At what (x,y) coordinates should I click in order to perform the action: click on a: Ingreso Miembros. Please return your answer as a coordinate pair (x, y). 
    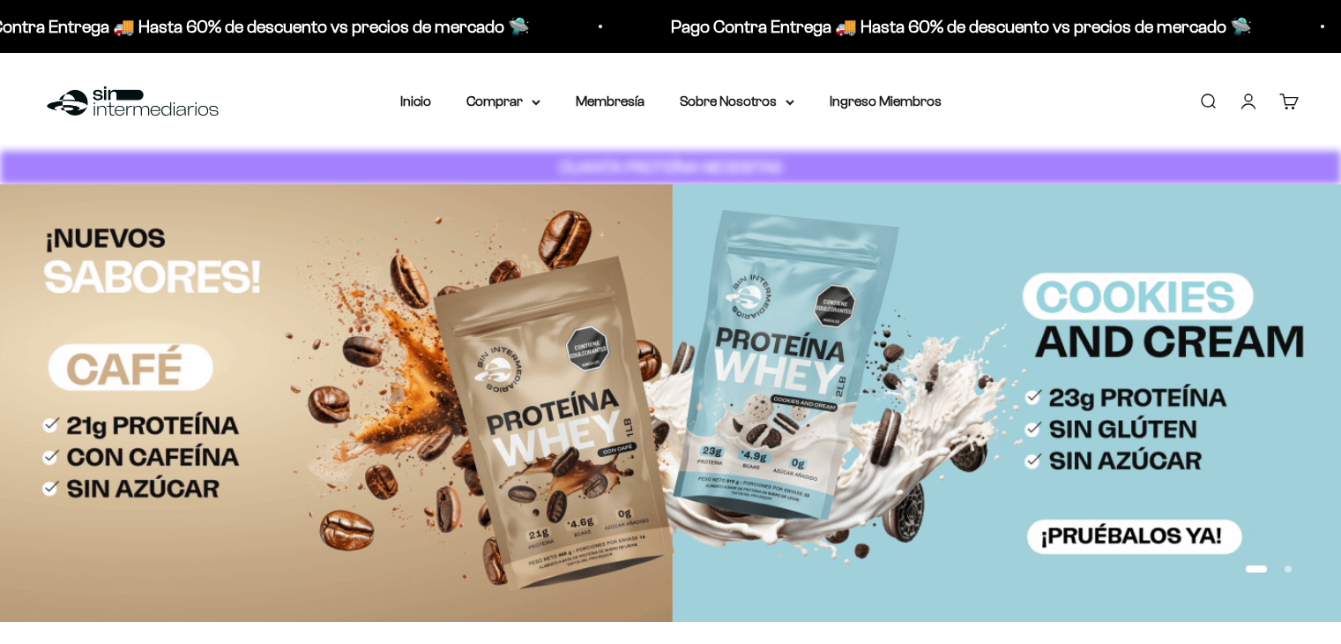
    Looking at the image, I should click on (885, 101).